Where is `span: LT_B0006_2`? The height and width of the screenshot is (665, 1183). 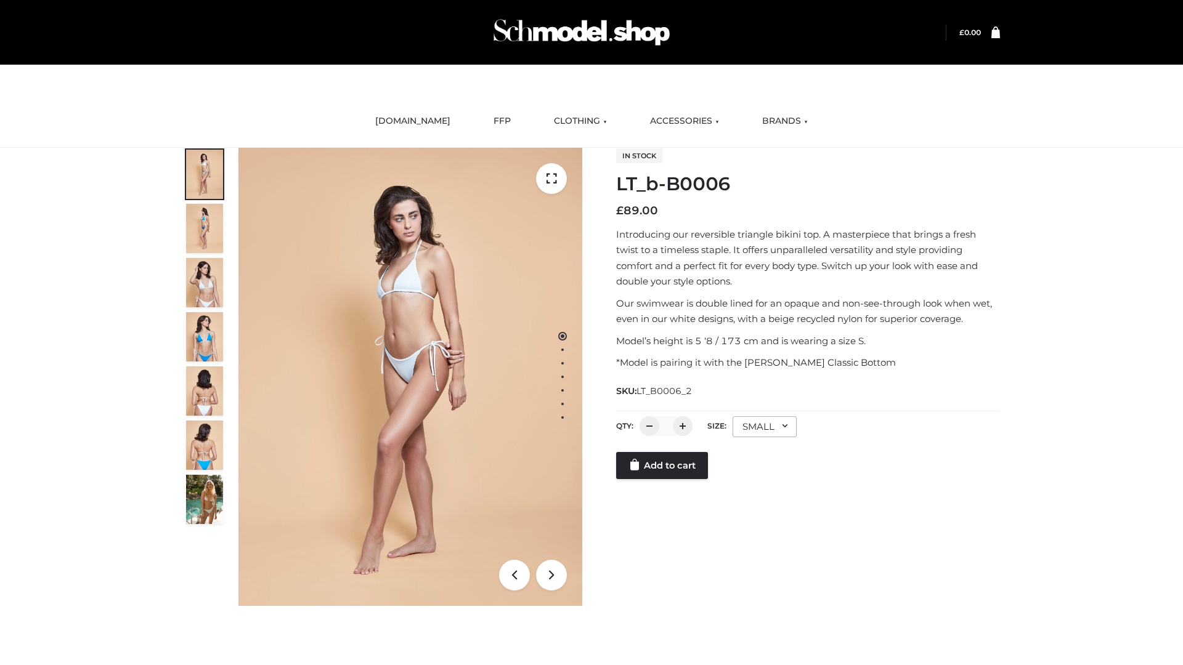 span: LT_B0006_2 is located at coordinates (664, 391).